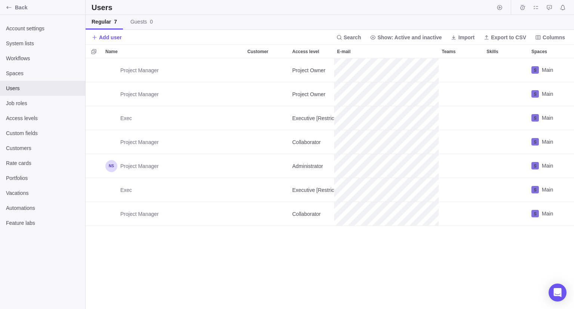 The width and height of the screenshot is (574, 309). I want to click on div: Open Intercom Messenger, so click(557, 292).